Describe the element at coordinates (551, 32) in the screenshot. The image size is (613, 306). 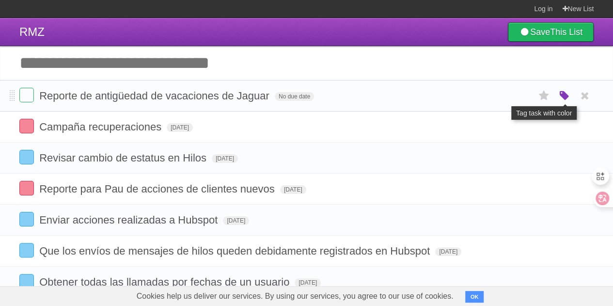
I see `a: SaveThis List` at that location.